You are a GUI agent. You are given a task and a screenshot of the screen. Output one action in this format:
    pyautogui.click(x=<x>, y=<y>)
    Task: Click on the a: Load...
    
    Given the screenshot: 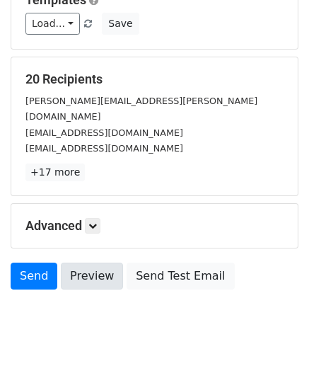 What is the action you would take?
    pyautogui.click(x=52, y=23)
    